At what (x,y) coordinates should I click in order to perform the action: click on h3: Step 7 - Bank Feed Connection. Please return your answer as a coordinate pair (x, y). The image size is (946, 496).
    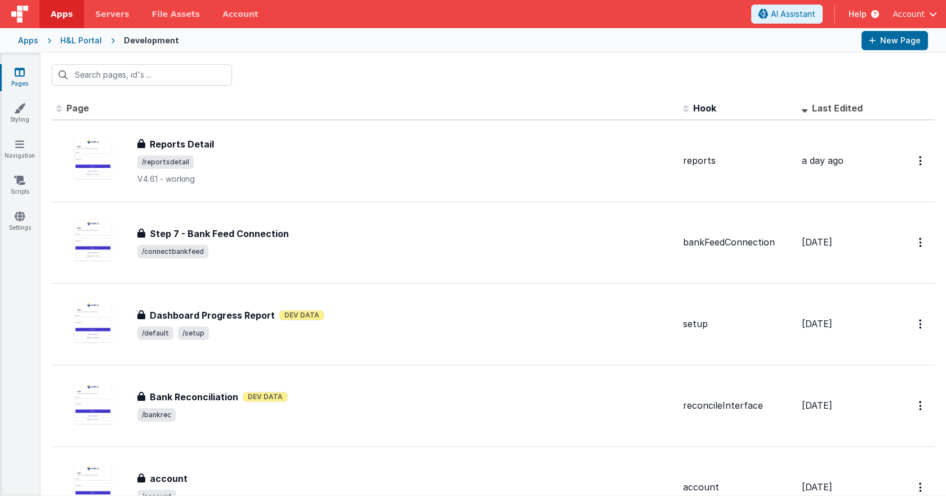
    Looking at the image, I should click on (219, 234).